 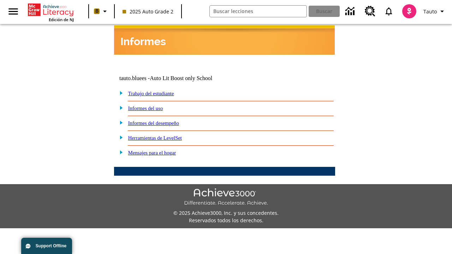 I want to click on button: Perfil/Configuración, so click(x=435, y=11).